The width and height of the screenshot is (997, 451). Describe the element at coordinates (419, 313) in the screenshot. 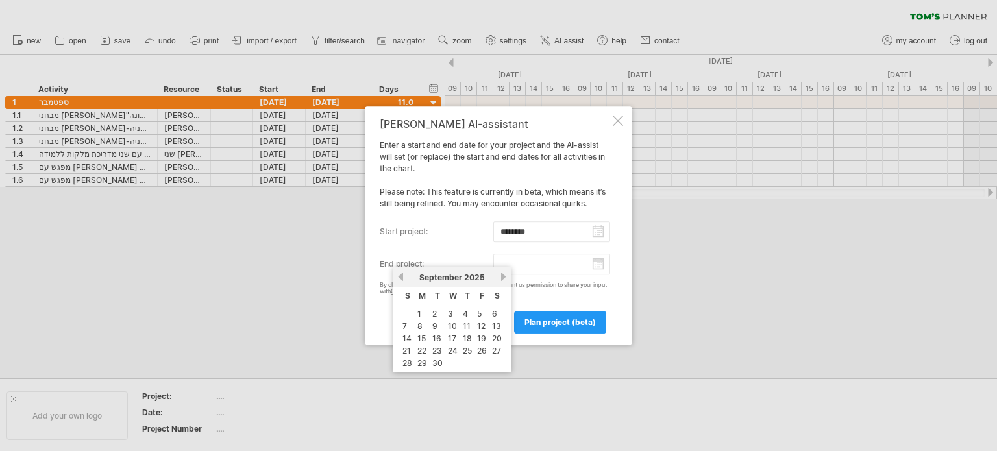

I see `a: 1` at that location.